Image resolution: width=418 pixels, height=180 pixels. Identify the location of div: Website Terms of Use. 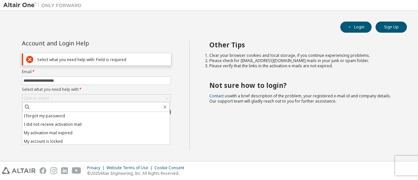
(130, 168).